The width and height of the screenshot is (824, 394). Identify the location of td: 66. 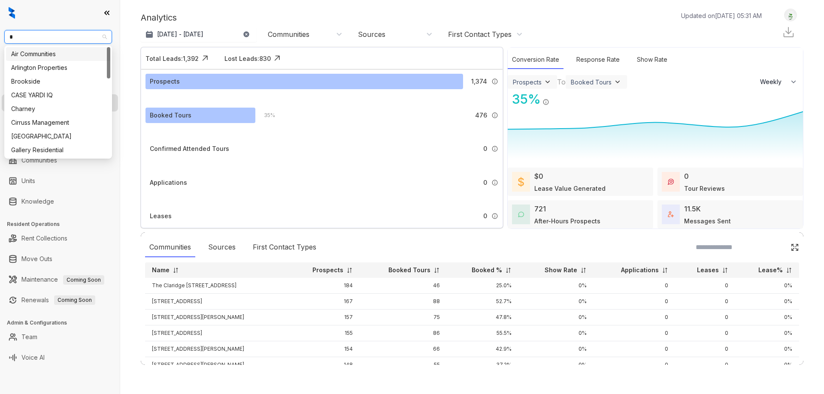
(403, 349).